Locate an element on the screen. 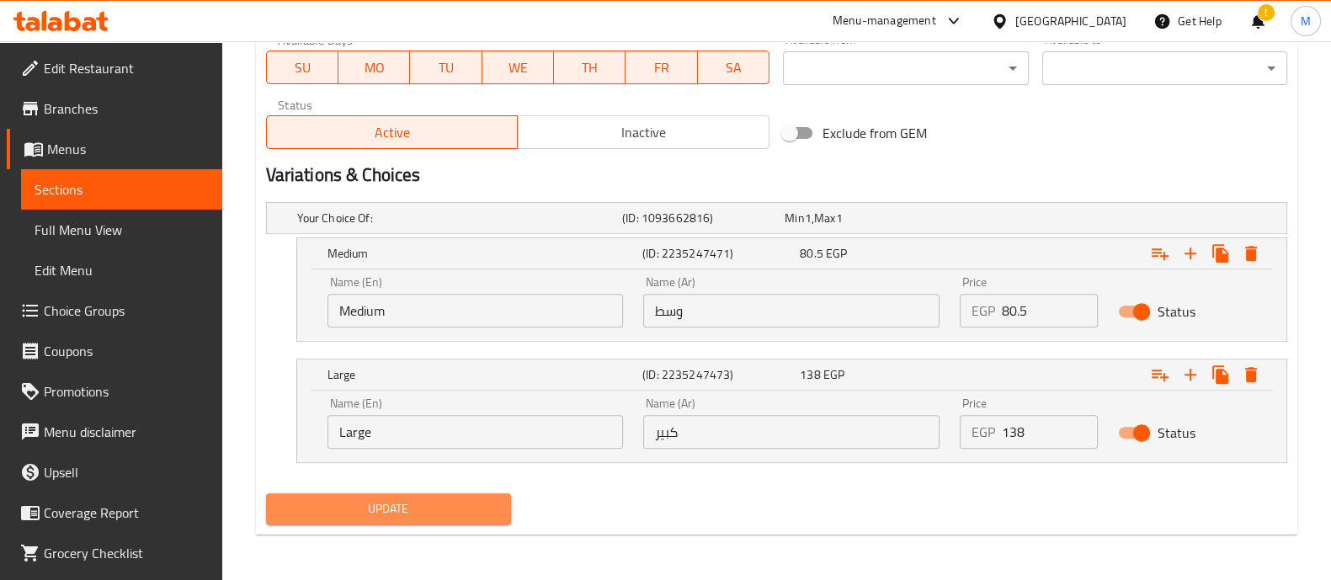  button: Inactive is located at coordinates (643, 132).